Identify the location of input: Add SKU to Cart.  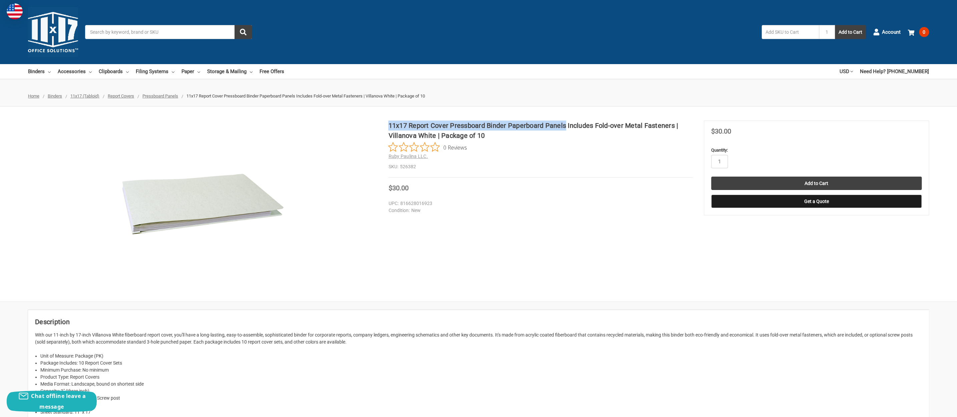
(790, 32).